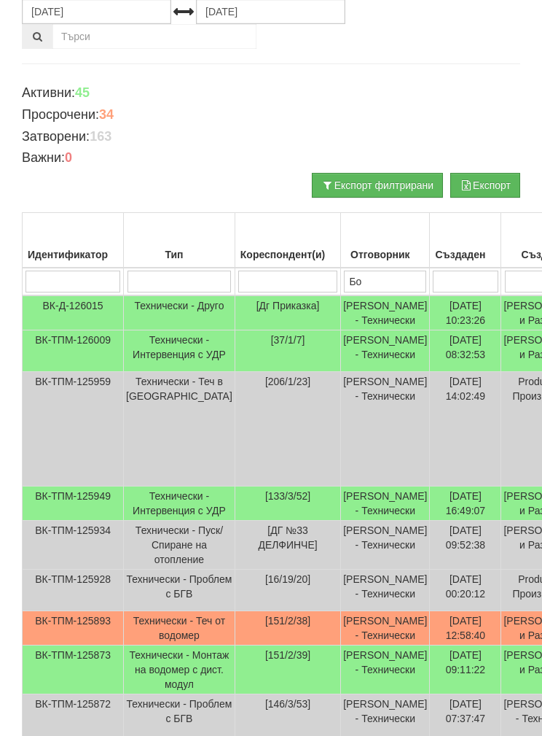 The height and width of the screenshot is (736, 542). What do you see at coordinates (179, 313) in the screenshot?
I see `td: Технически - Друго` at bounding box center [179, 313].